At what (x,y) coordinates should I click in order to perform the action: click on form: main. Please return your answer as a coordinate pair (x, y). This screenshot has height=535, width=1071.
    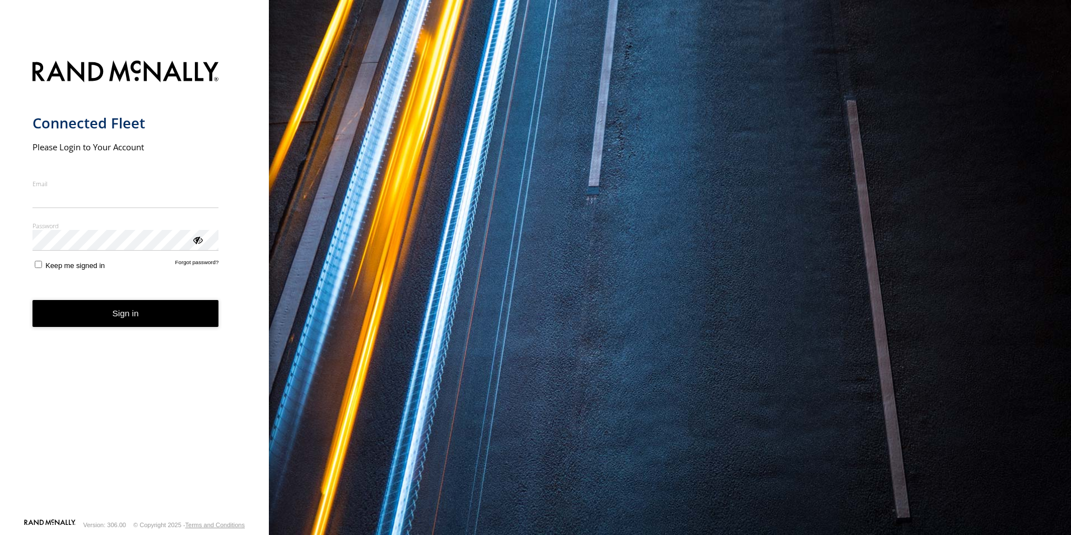
    Looking at the image, I should click on (134, 286).